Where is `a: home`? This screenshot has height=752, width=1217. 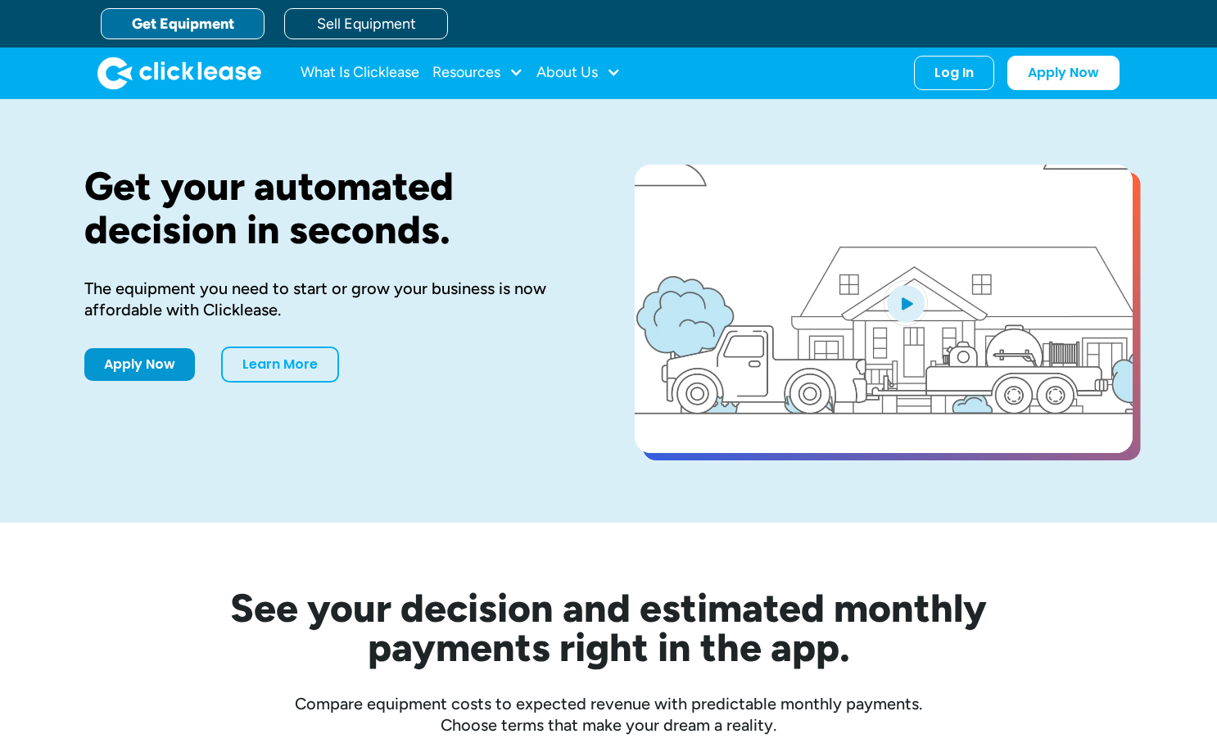 a: home is located at coordinates (179, 73).